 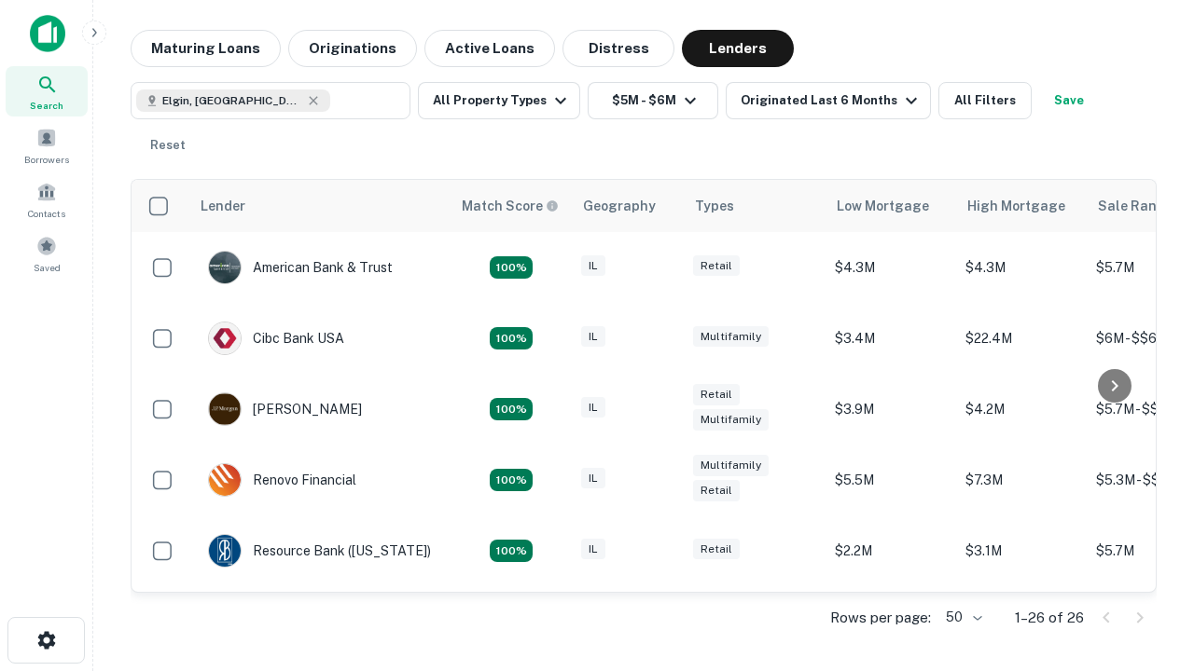 What do you see at coordinates (48, 34) in the screenshot?
I see `img: capitalize-icon.png` at bounding box center [48, 34].